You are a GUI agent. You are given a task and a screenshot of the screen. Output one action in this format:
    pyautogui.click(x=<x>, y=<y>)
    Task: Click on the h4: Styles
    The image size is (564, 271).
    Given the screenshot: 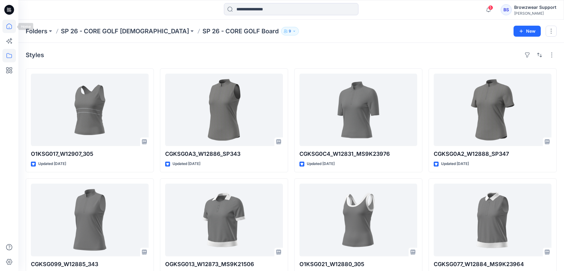 What is the action you would take?
    pyautogui.click(x=35, y=55)
    